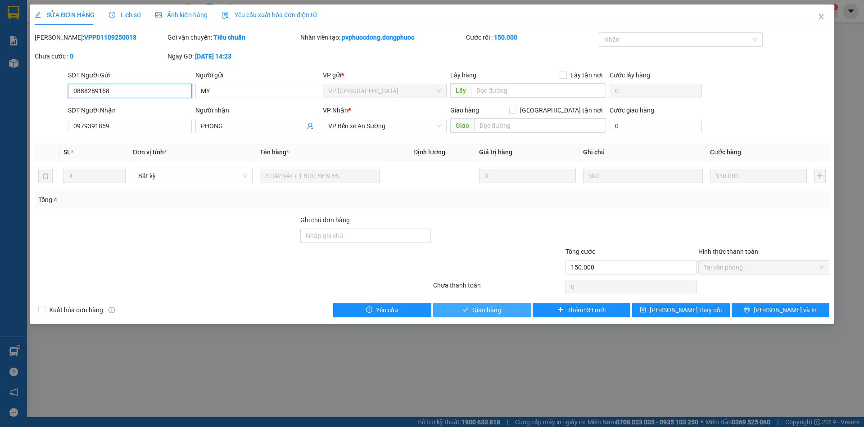 Image resolution: width=864 pixels, height=427 pixels. What do you see at coordinates (820, 176) in the screenshot?
I see `button: plus` at bounding box center [820, 176].